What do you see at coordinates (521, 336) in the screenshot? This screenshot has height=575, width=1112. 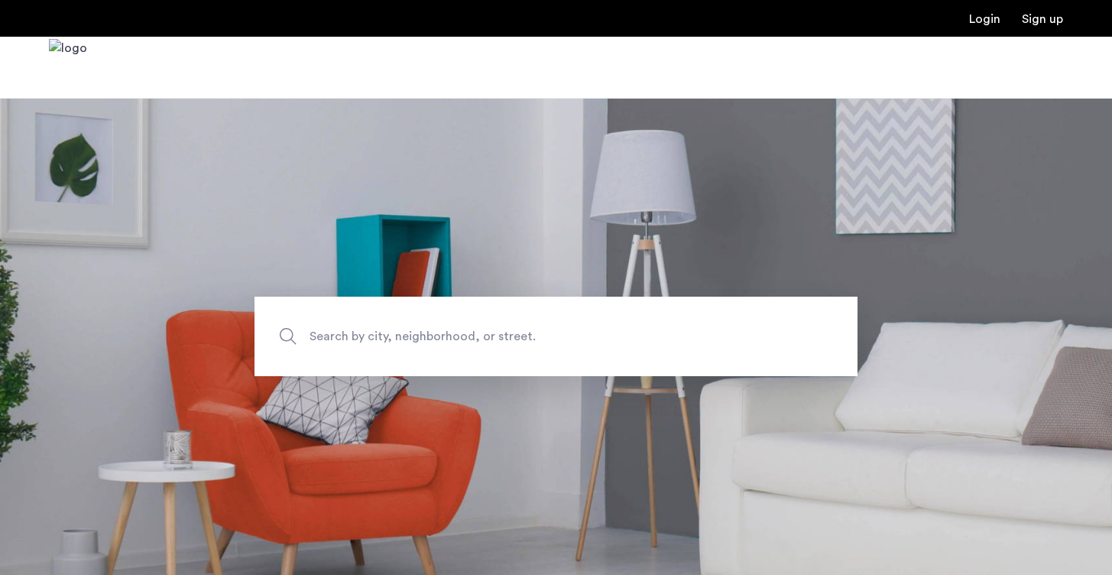 I see `span: Search by city, neighborhood, or street.` at bounding box center [521, 336].